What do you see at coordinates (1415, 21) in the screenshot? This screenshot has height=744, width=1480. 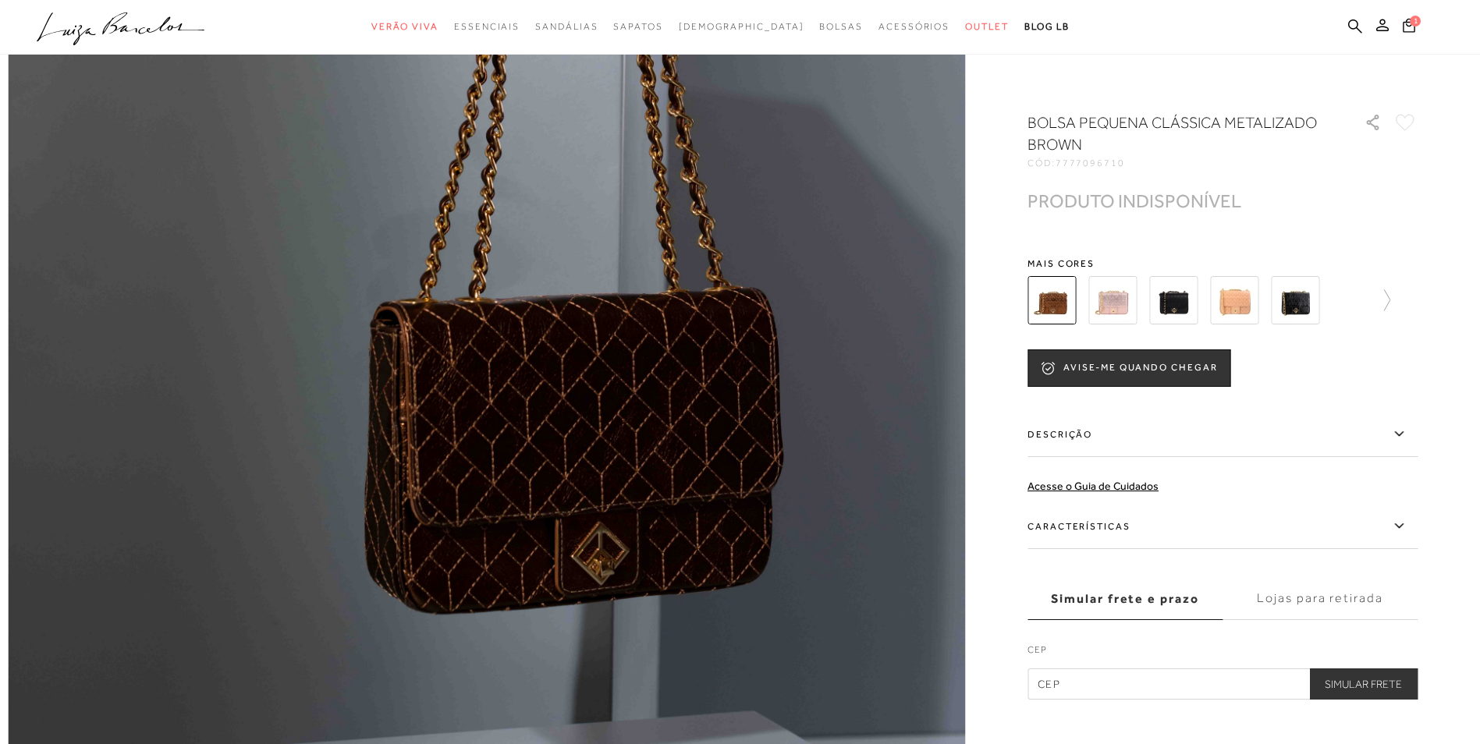 I see `span: 1` at bounding box center [1415, 21].